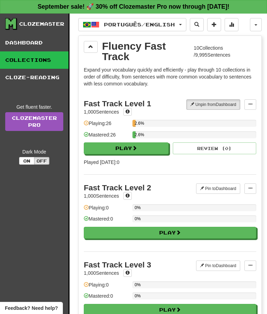  What do you see at coordinates (106, 137) in the screenshot?
I see `div: Mastered: 26` at bounding box center [106, 137].